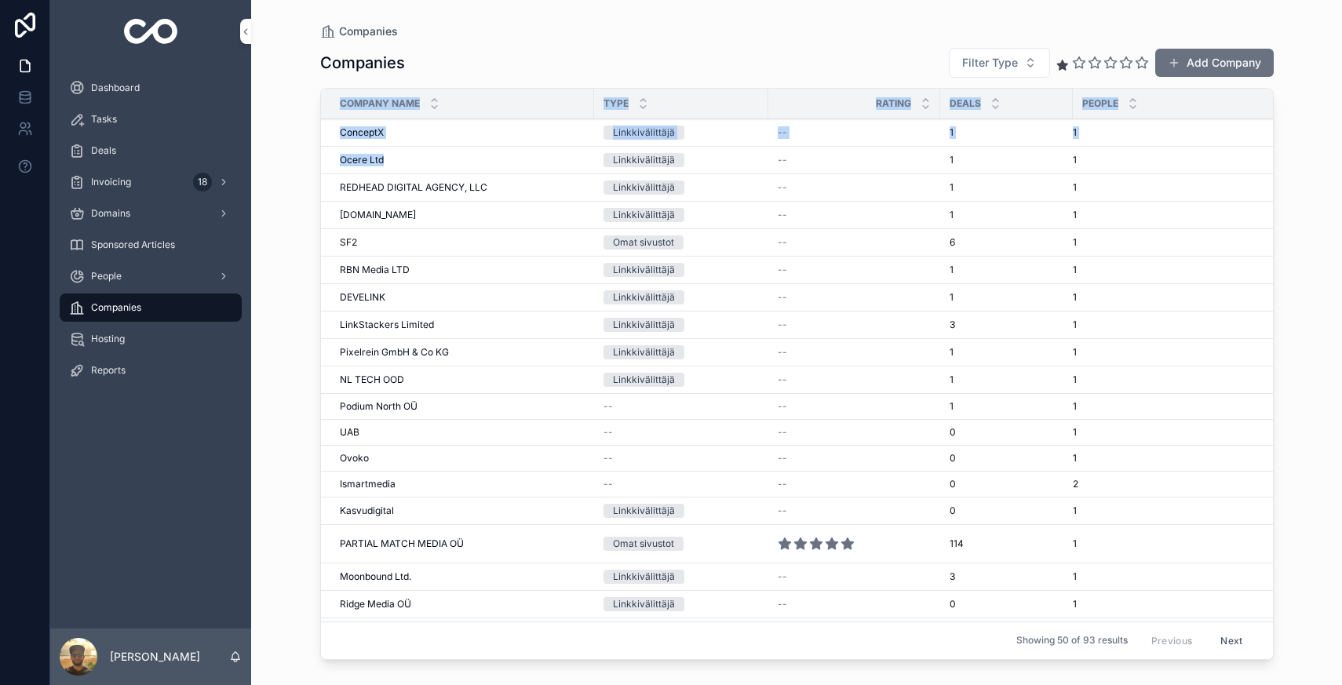  I want to click on span: 0, so click(953, 484).